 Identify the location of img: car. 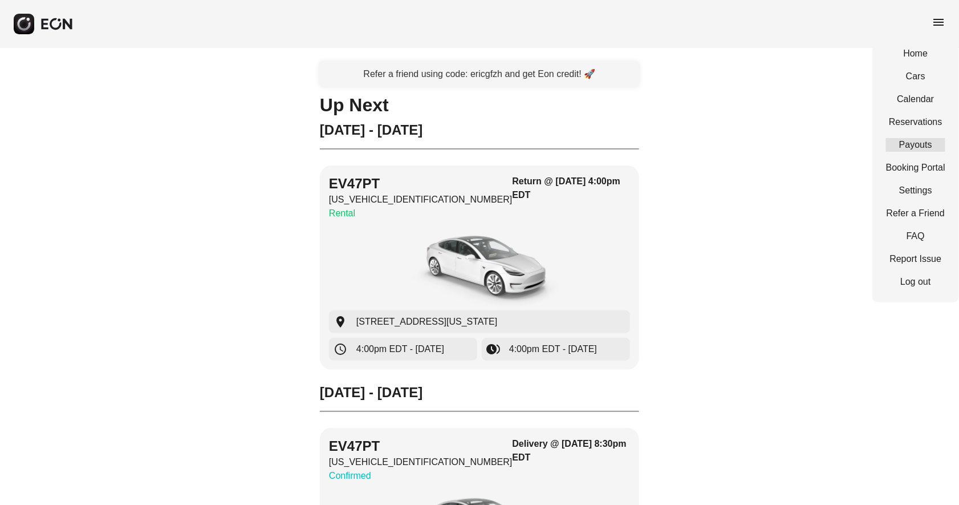
(480, 267).